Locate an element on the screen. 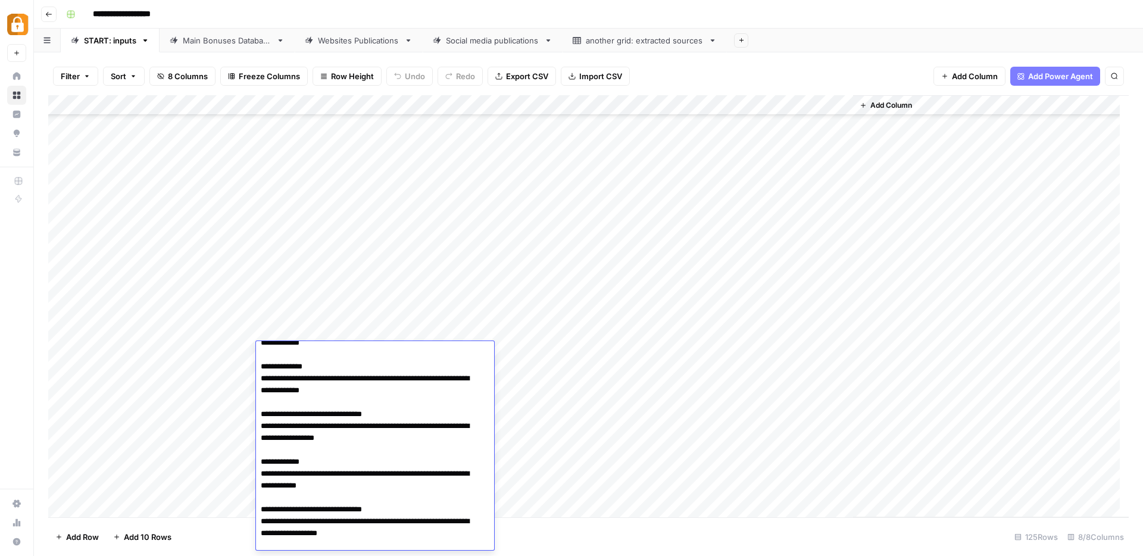 This screenshot has width=1143, height=556. img: Adzz Logo is located at coordinates (18, 24).